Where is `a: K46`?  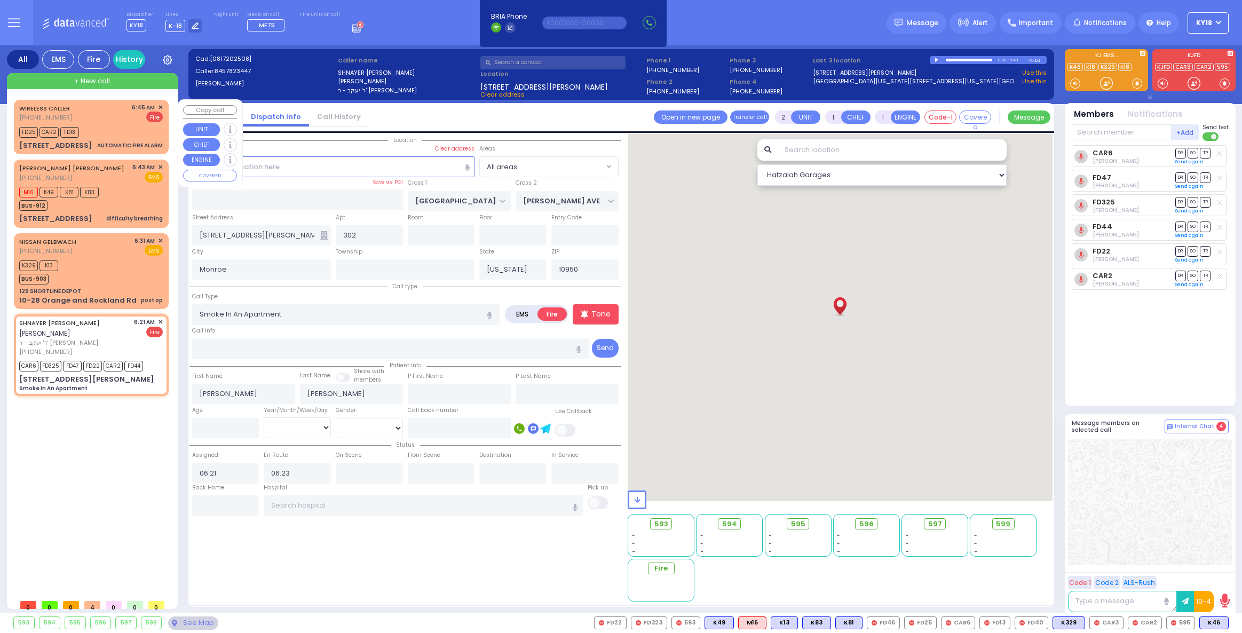 a: K46 is located at coordinates (1075, 67).